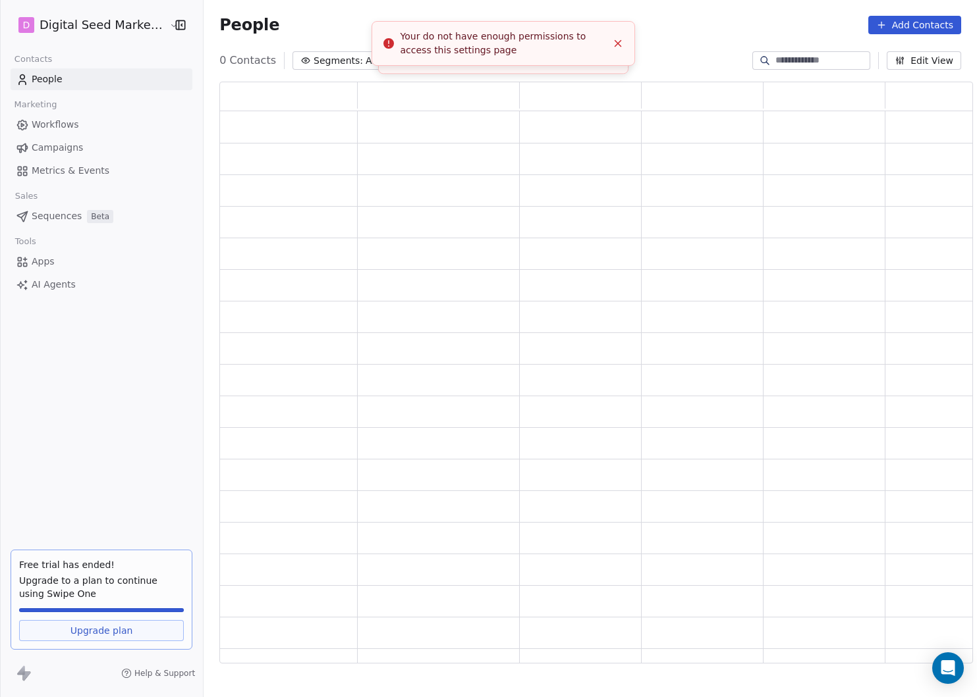 Image resolution: width=977 pixels, height=697 pixels. I want to click on span: Metrics & Events, so click(70, 171).